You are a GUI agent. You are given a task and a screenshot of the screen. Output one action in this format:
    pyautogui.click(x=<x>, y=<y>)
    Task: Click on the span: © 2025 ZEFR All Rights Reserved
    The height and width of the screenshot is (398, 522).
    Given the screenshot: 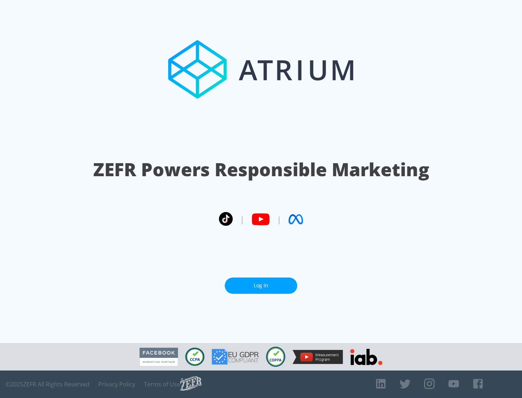 What is the action you would take?
    pyautogui.click(x=47, y=385)
    